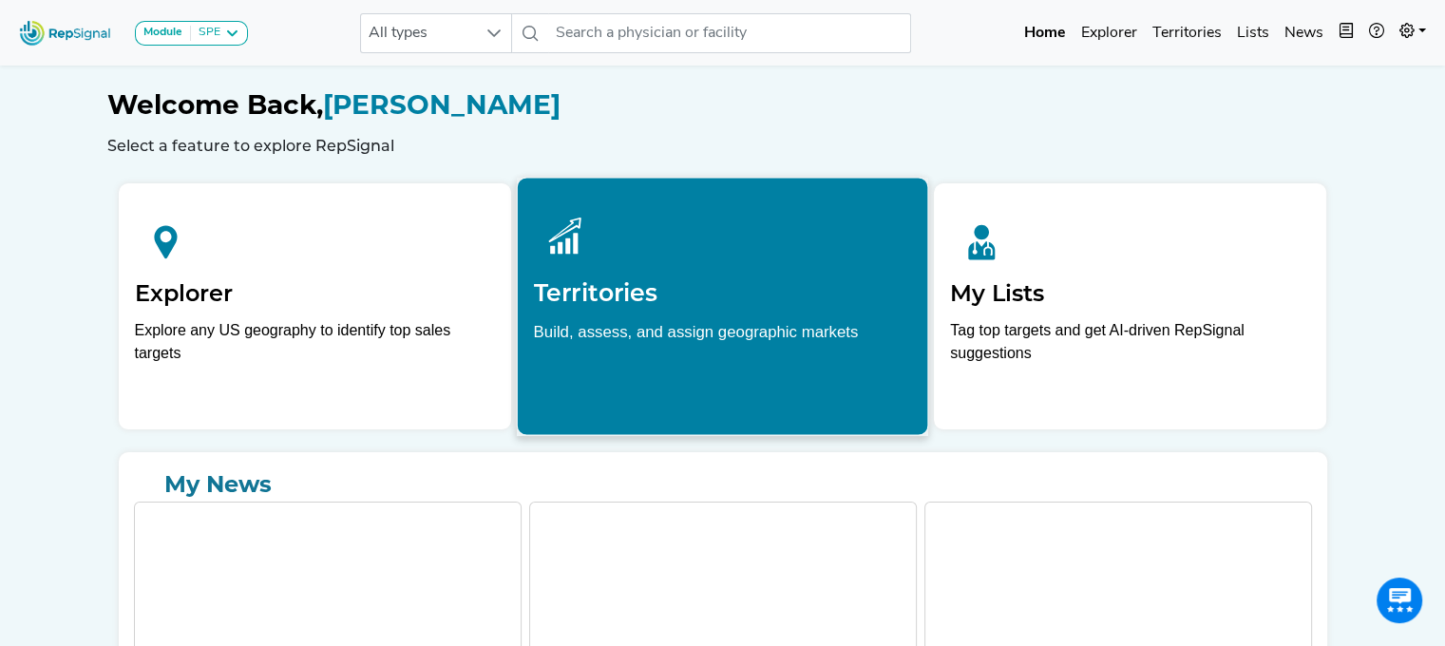  Describe the element at coordinates (723, 484) in the screenshot. I see `a: My News` at that location.